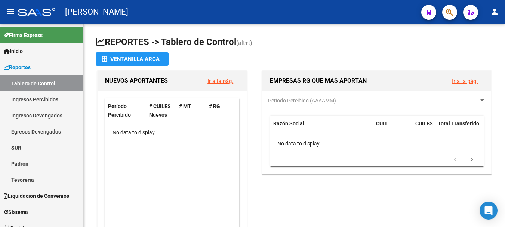 Image resolution: width=505 pixels, height=227 pixels. What do you see at coordinates (321, 128) in the screenshot?
I see `datatable-header-cell: Razón Social` at bounding box center [321, 128].